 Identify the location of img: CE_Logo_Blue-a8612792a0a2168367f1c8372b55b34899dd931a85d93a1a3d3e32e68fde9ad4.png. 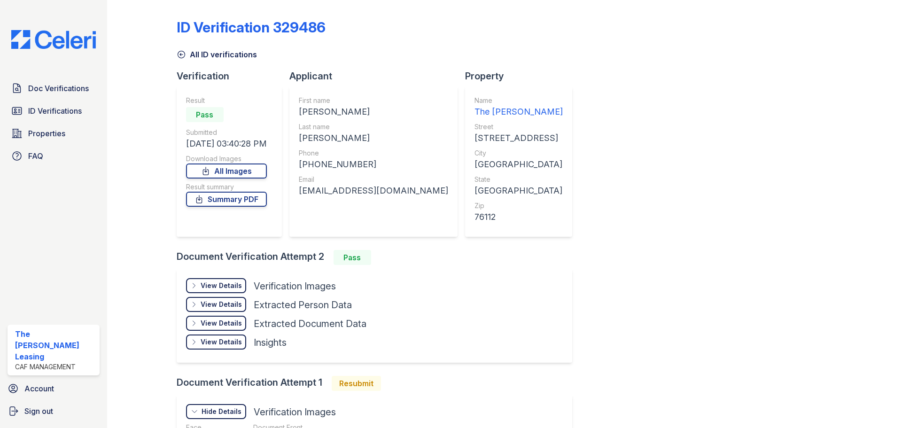
(54, 39).